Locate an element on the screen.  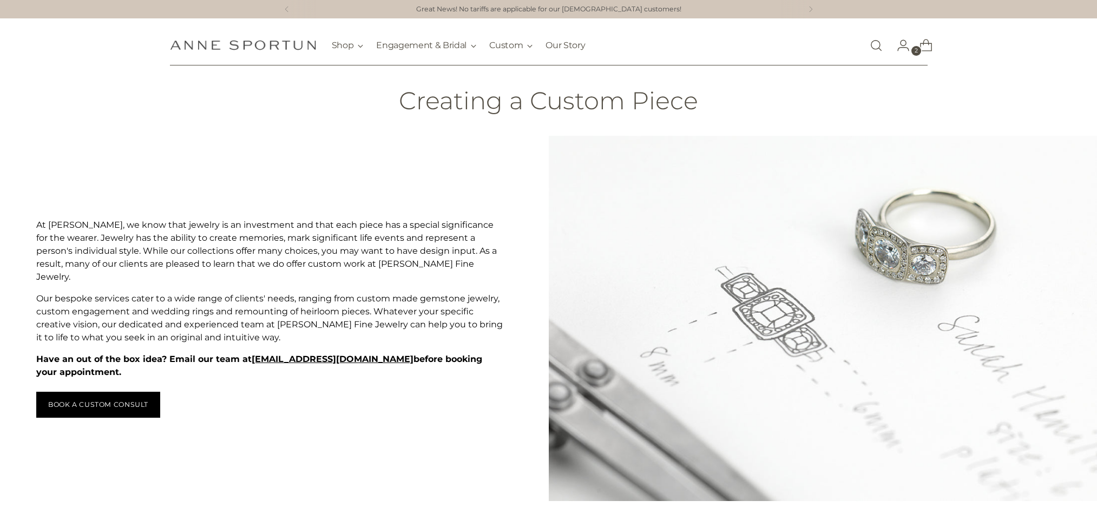
a: Open search modal is located at coordinates (876, 45).